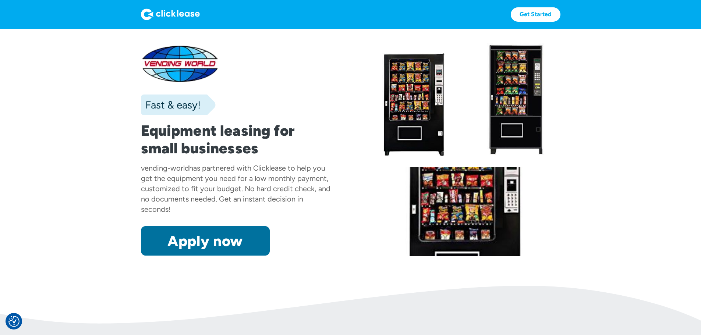 The width and height of the screenshot is (701, 335). Describe the element at coordinates (205, 241) in the screenshot. I see `a: Apply now` at that location.